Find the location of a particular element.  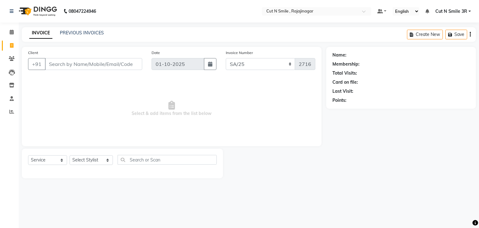

input: Search or Scan is located at coordinates (167, 159).